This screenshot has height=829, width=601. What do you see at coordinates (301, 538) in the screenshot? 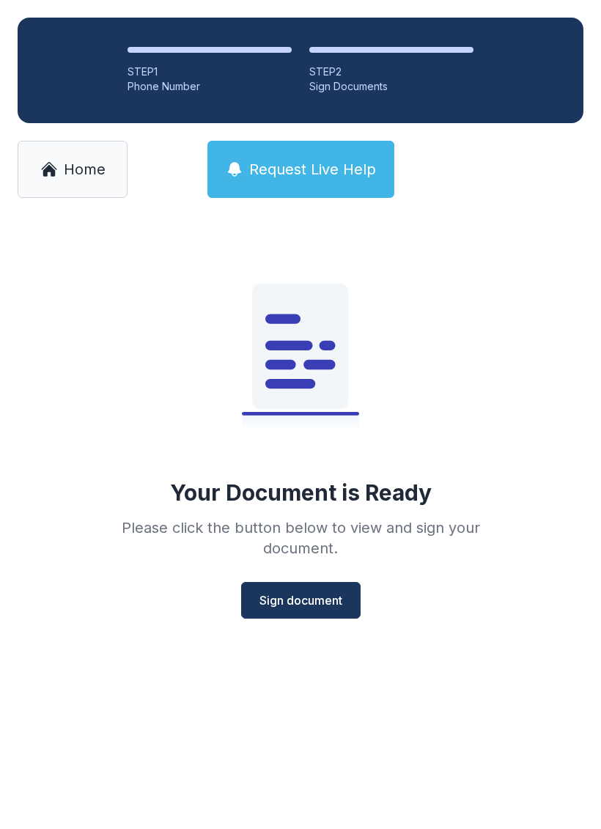
I see `div: Please click the button below to view and sign your document.` at bounding box center [301, 538].